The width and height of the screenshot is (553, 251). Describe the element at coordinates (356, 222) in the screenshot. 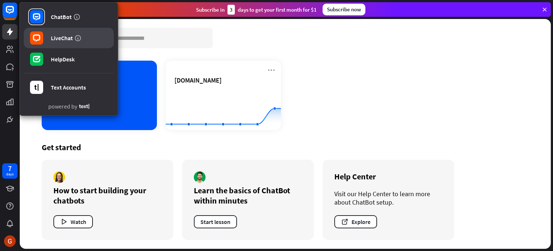

I see `button: Explore` at that location.